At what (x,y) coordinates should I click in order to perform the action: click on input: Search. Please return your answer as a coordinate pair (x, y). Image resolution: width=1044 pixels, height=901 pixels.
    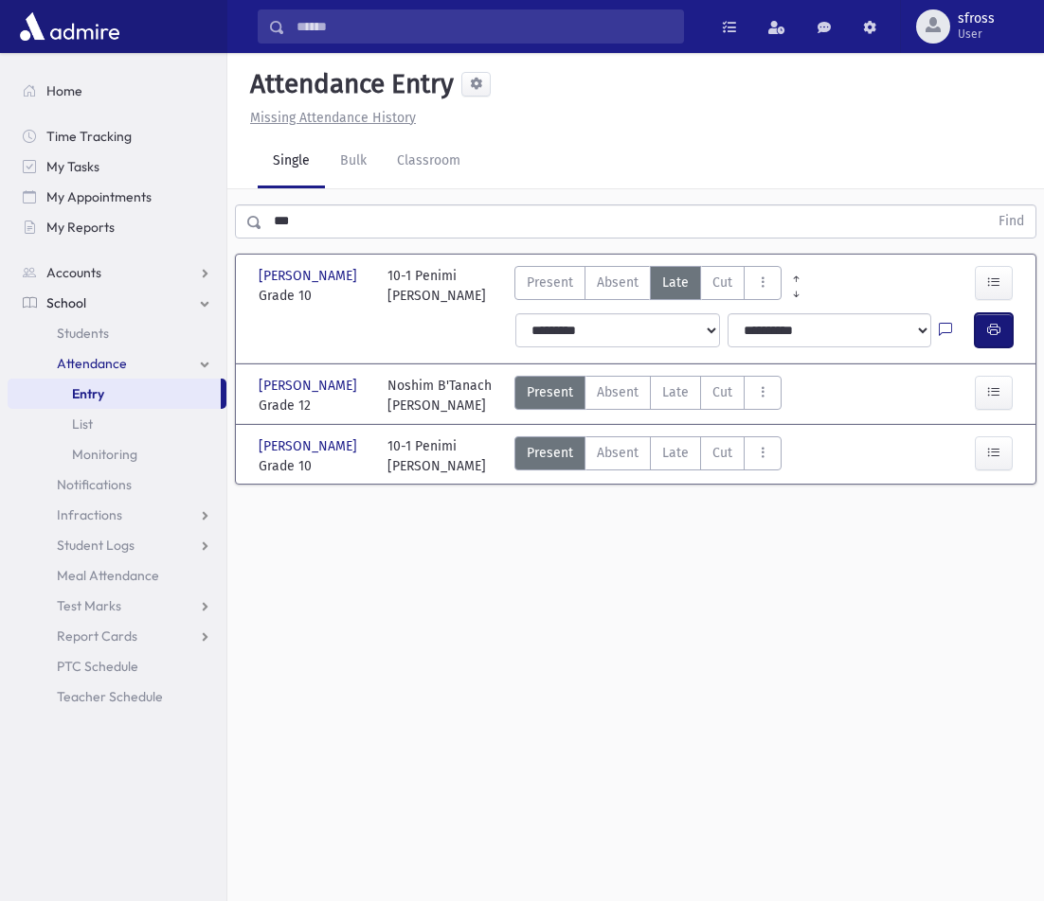
    Looking at the image, I should click on (484, 27).